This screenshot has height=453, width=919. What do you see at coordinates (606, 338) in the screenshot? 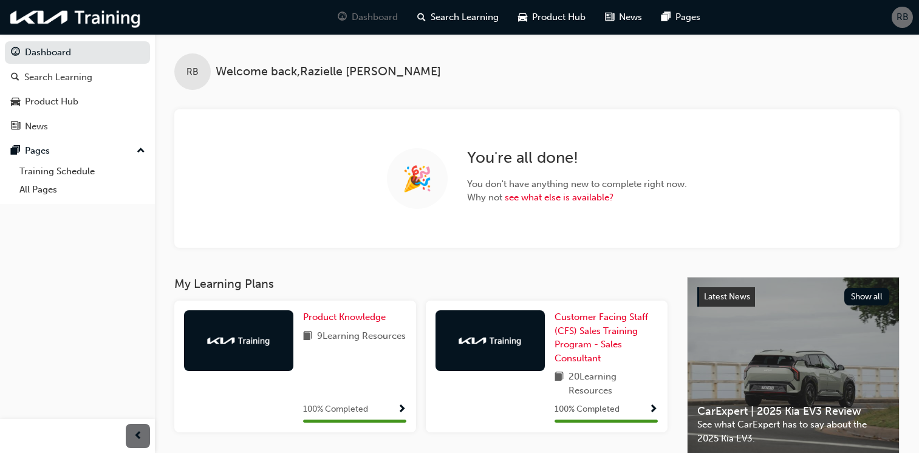
I see `a: Customer Facing Staff (CFS) Sales Training Program - Sales Consultant` at bounding box center [606, 338].